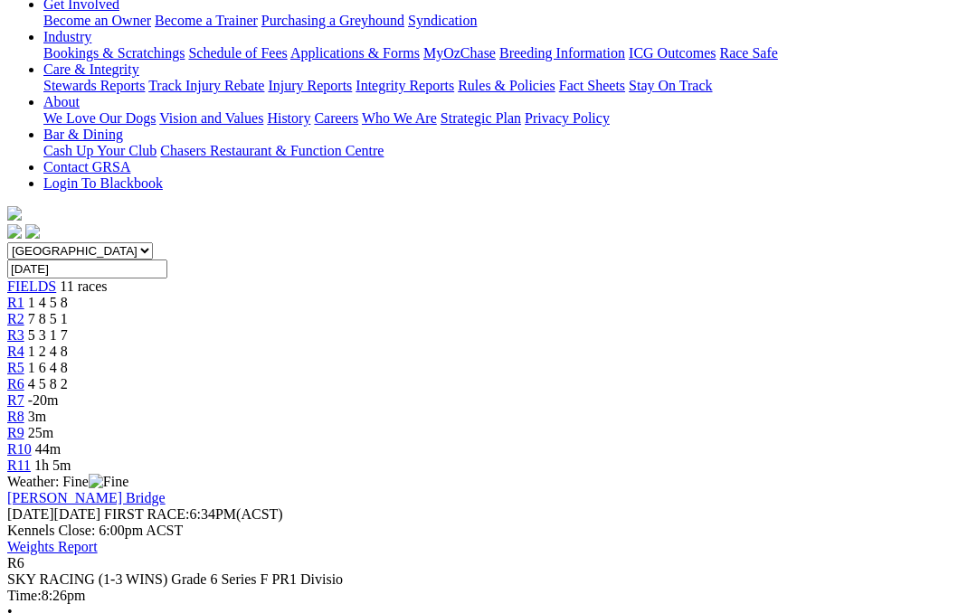 The width and height of the screenshot is (977, 613). Describe the element at coordinates (506, 151) in the screenshot. I see `div: Bar & Dining` at that location.